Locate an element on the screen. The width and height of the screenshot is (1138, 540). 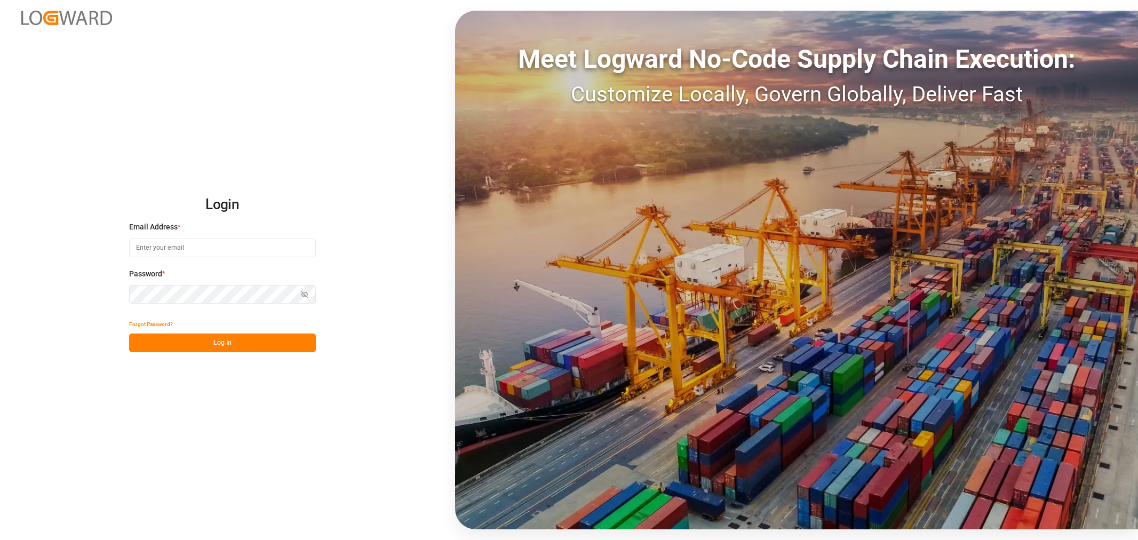
input: Enter your email is located at coordinates (223, 248).